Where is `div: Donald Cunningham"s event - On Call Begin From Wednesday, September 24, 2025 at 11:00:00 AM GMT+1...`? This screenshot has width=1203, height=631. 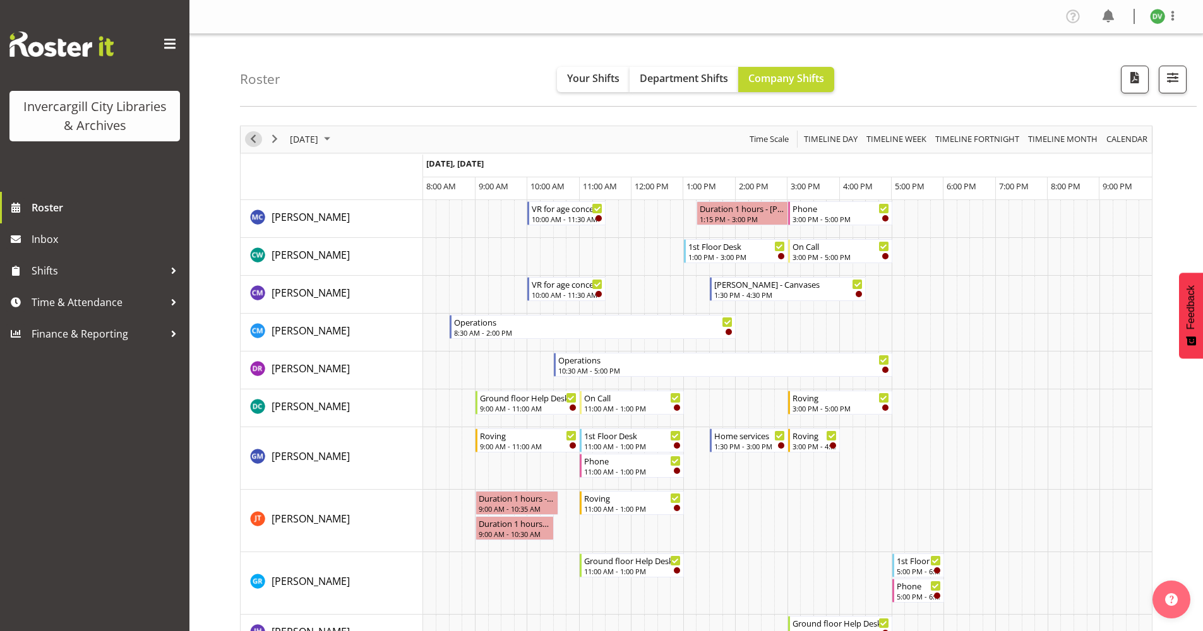 div: Donald Cunningham"s event - On Call Begin From Wednesday, September 24, 2025 at 11:00:00 AM GMT+1... is located at coordinates (631, 403).